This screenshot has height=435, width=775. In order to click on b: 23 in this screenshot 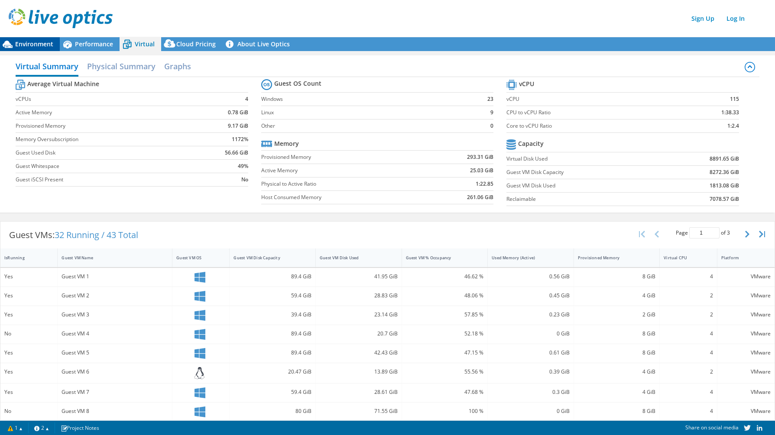, I will do `click(490, 99)`.